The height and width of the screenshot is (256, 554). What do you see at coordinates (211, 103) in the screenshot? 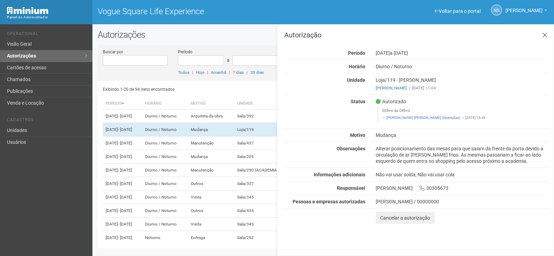
I see `th: Motivo` at bounding box center [211, 103].